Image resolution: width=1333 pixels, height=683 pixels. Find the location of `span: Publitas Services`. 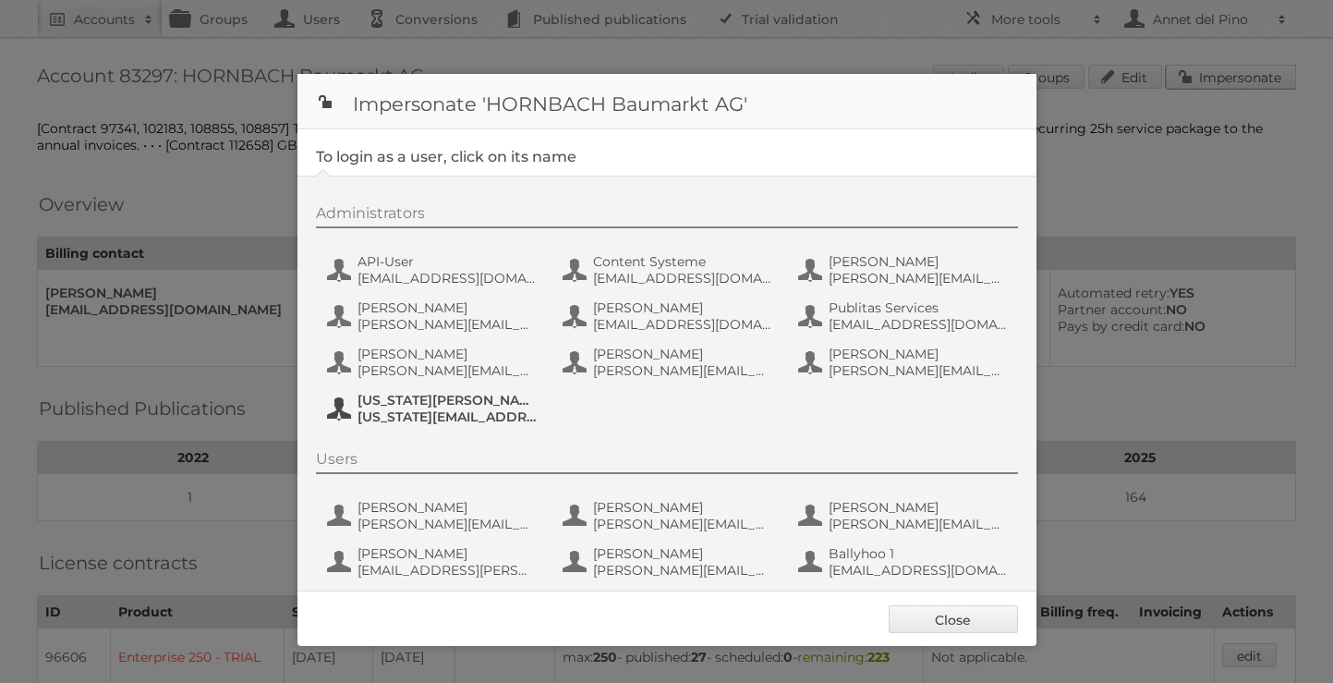

span: Publitas Services is located at coordinates (919, 308).